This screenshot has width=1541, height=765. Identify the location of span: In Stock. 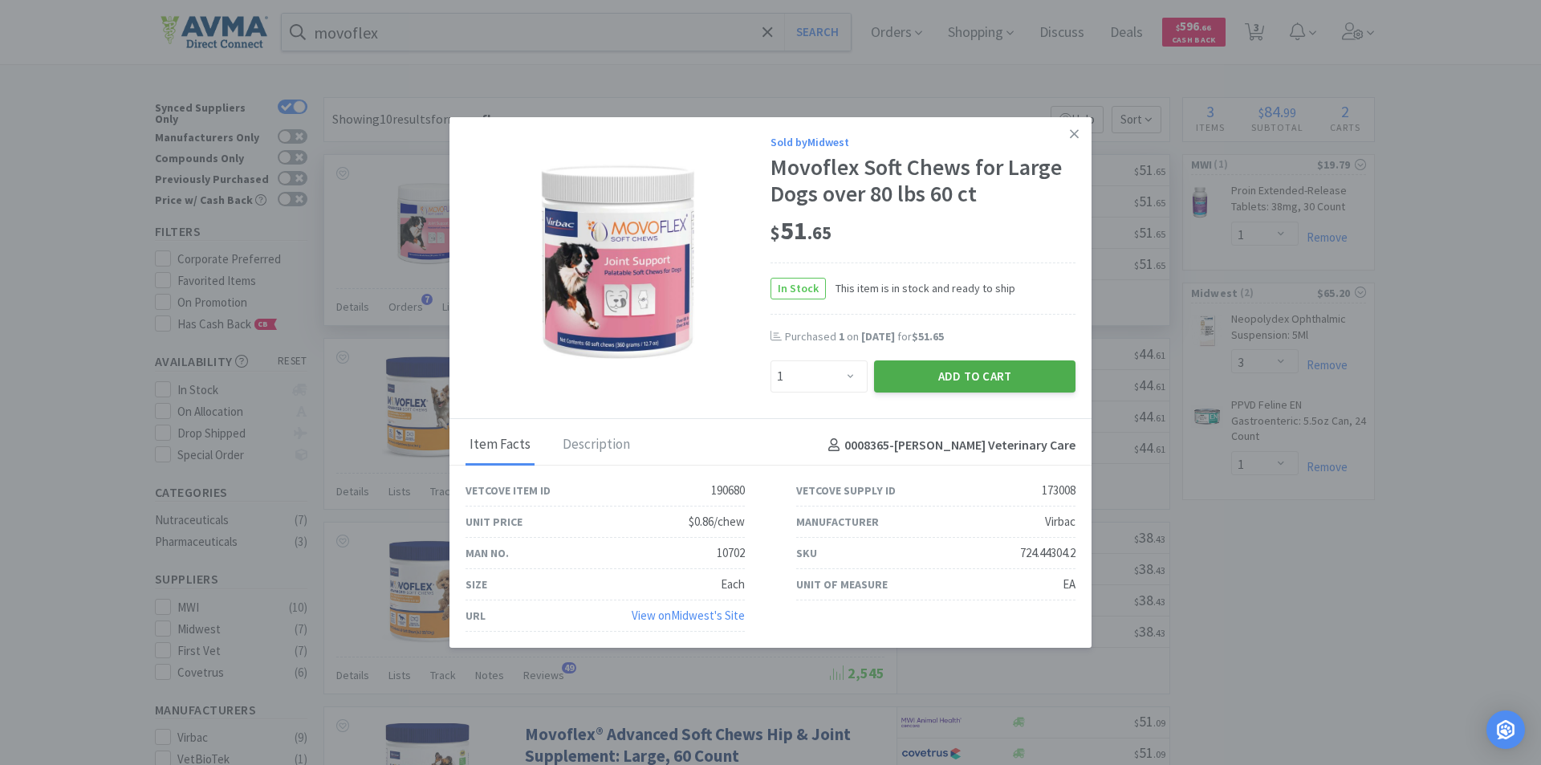
(798, 288).